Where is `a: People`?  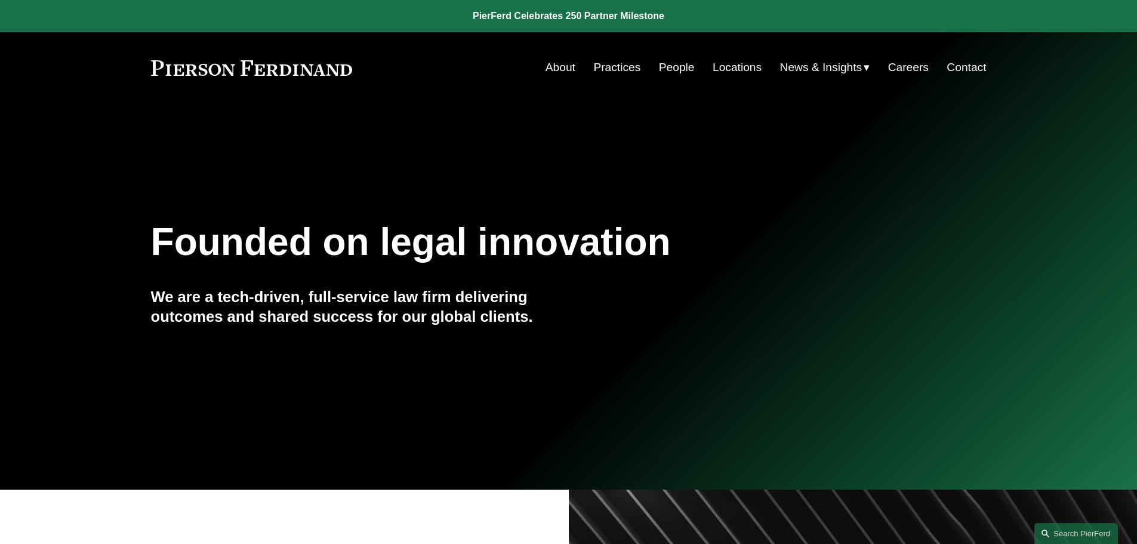
a: People is located at coordinates (677, 67).